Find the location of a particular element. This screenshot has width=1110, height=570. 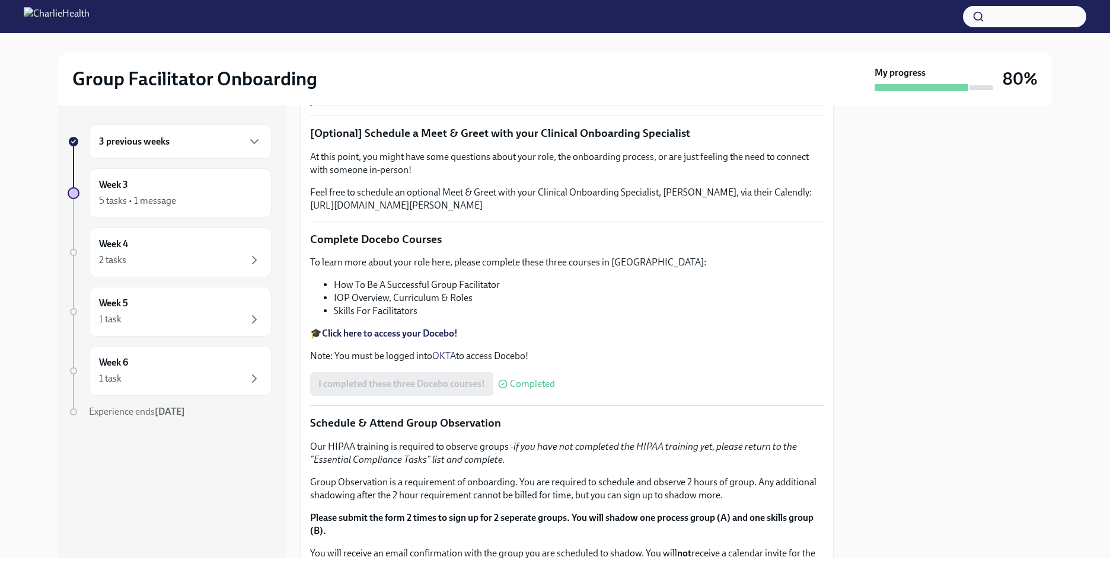

h6: Week 5 is located at coordinates (113, 304).